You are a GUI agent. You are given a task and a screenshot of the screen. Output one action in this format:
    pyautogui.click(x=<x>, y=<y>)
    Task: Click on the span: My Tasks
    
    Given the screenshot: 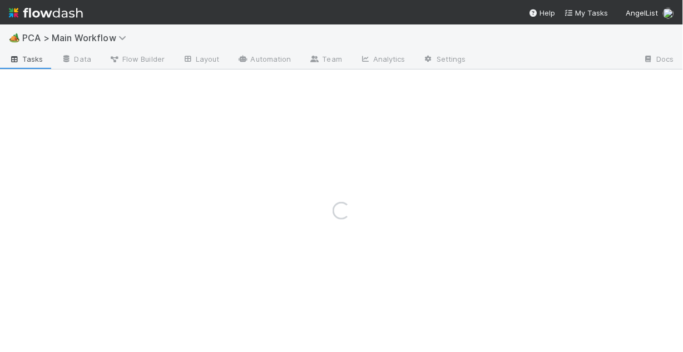 What is the action you would take?
    pyautogui.click(x=587, y=13)
    